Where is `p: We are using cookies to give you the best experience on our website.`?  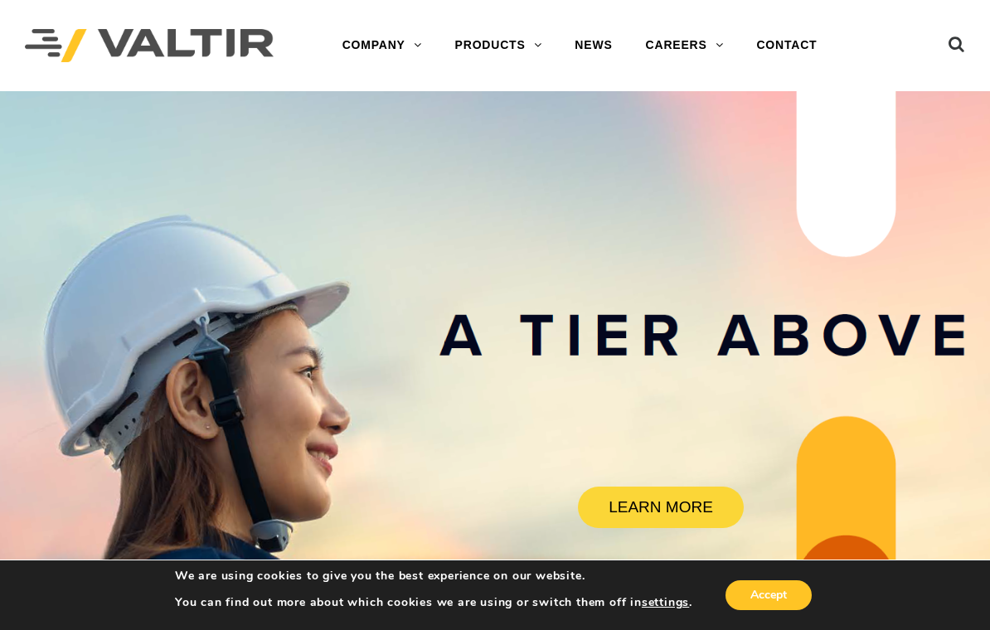
p: We are using cookies to give you the best experience on our website. is located at coordinates (434, 576).